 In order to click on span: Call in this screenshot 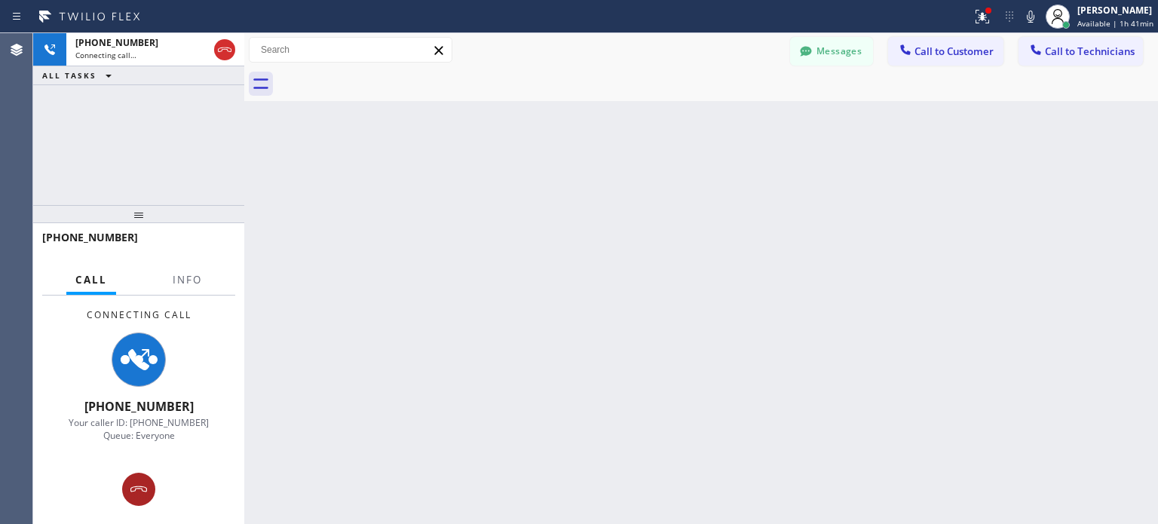, I will do `click(91, 280)`.